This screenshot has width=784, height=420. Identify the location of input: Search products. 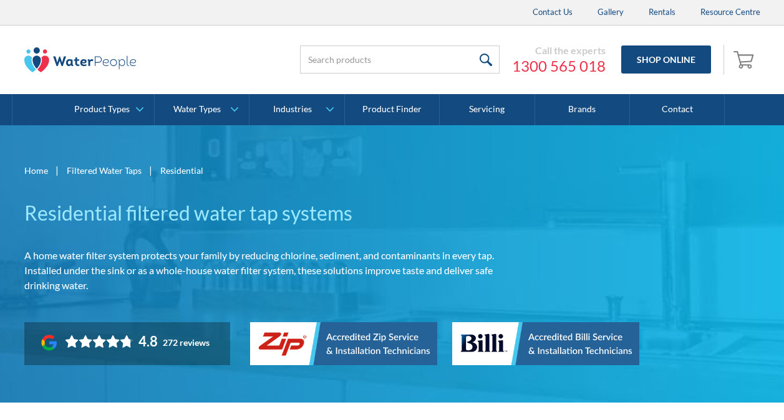
(400, 59).